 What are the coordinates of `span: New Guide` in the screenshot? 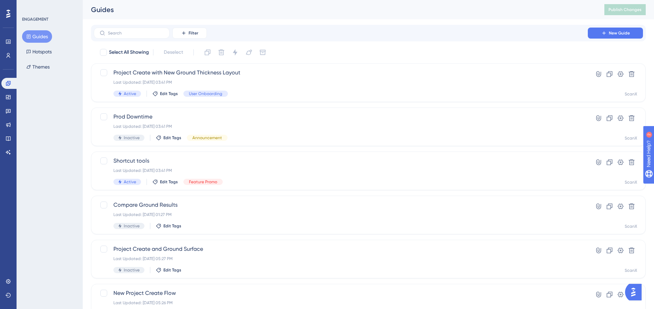 It's located at (619, 33).